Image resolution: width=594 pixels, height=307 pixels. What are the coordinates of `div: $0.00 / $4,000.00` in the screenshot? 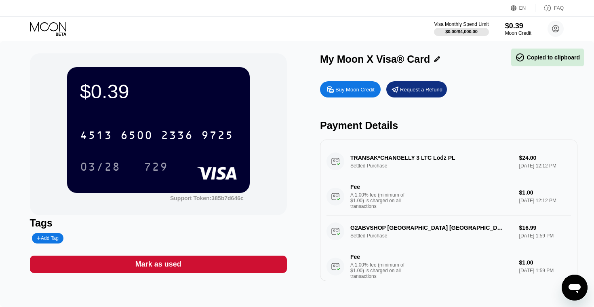 It's located at (462, 32).